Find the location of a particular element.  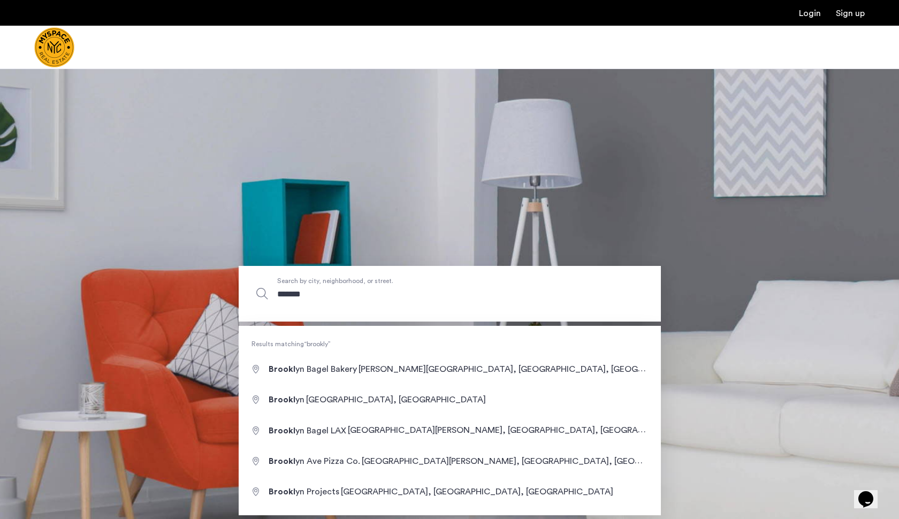

span: yn Bagel LAX is located at coordinates (308, 431).